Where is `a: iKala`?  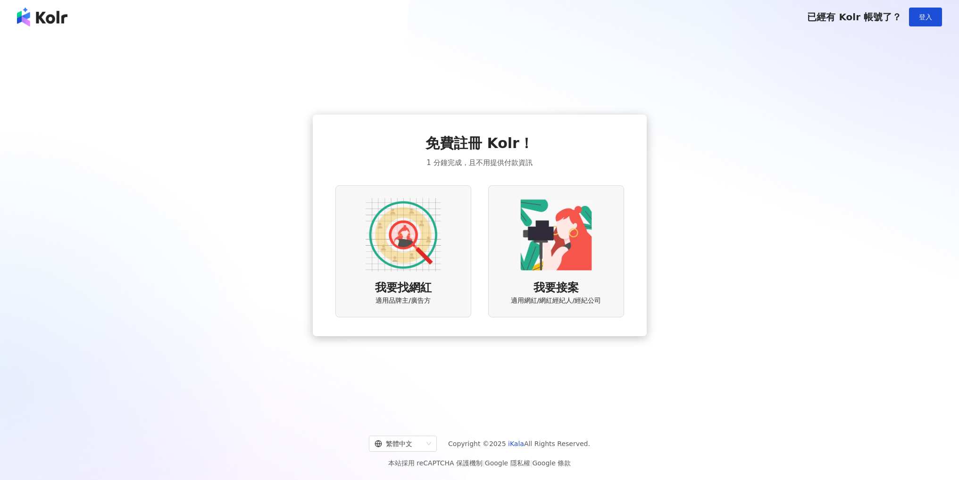
a: iKala is located at coordinates (516, 444).